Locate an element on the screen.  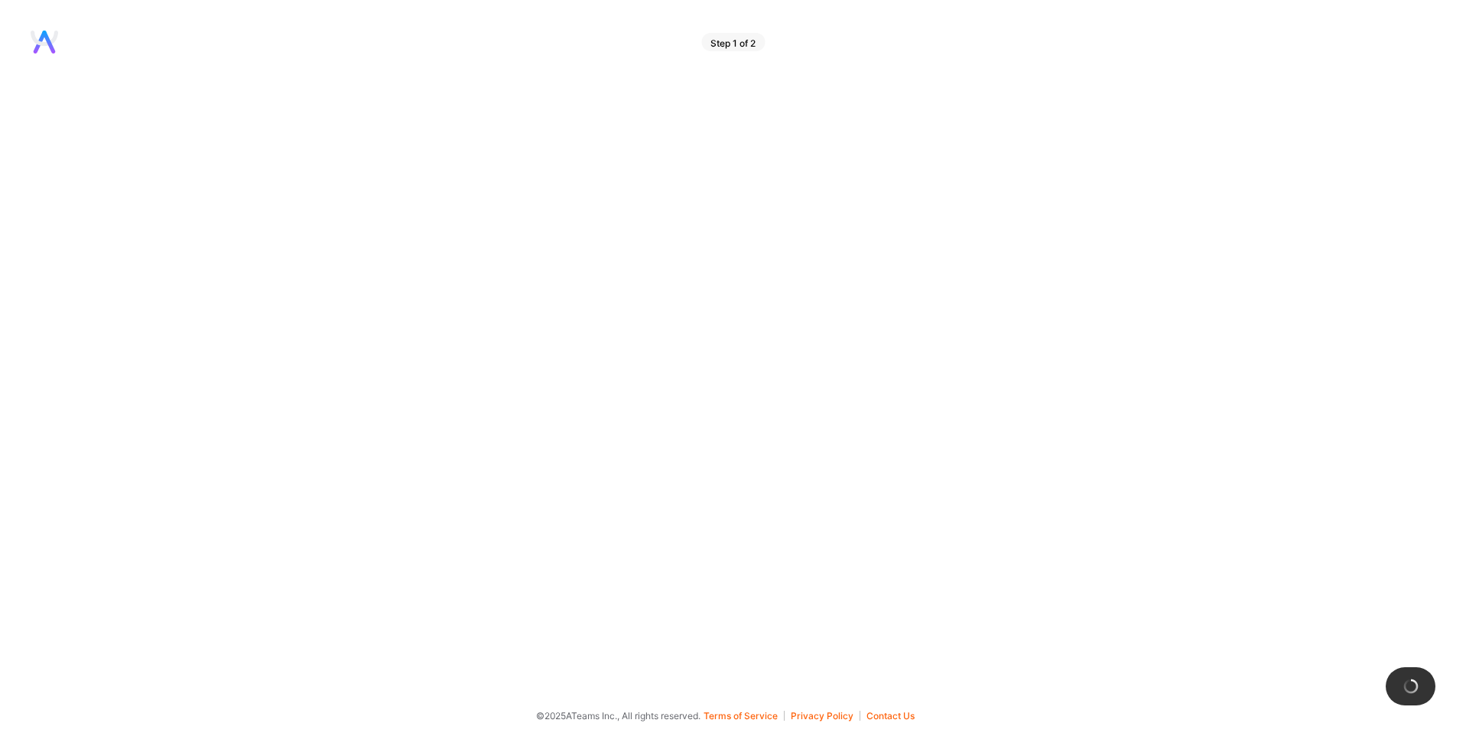
button: Privacy Policy is located at coordinates (825, 716).